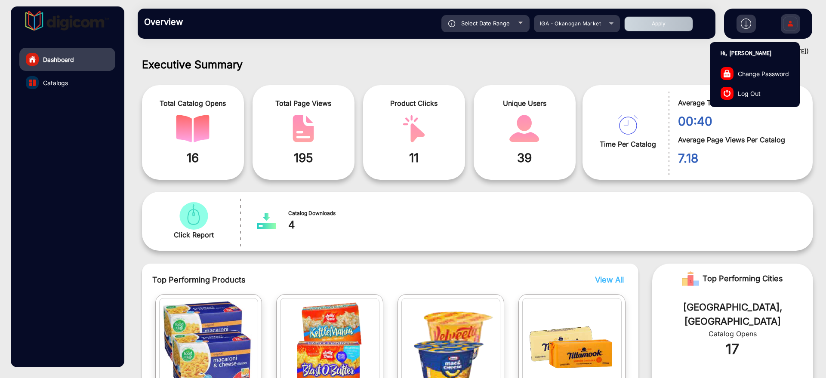  I want to click on span: 16, so click(193, 158).